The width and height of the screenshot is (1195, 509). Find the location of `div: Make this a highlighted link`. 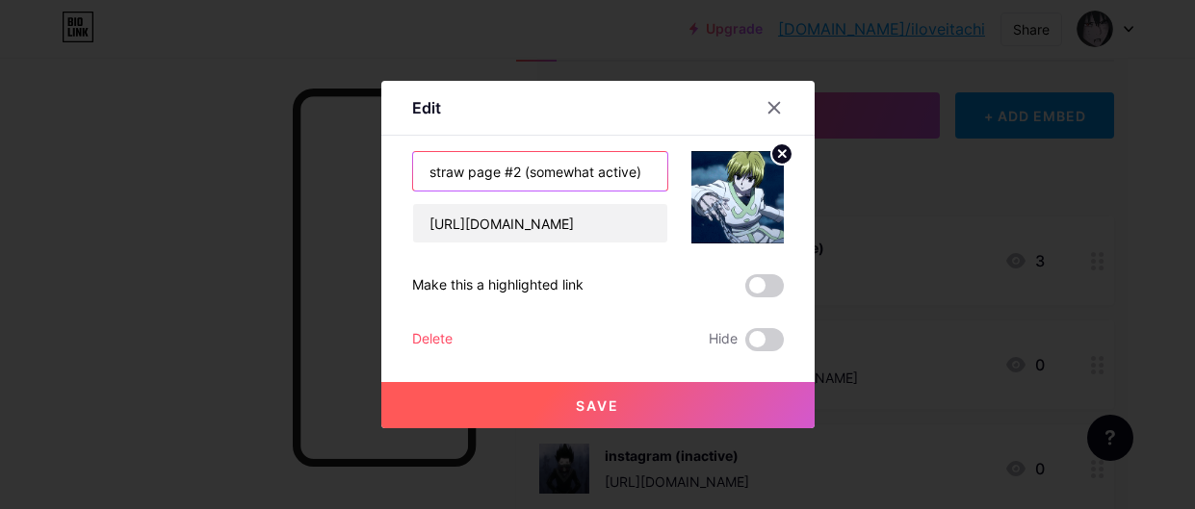

div: Make this a highlighted link is located at coordinates (498, 286).